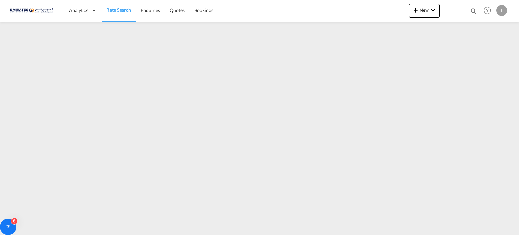 The height and width of the screenshot is (235, 519). Describe the element at coordinates (424, 10) in the screenshot. I see `span: New` at that location.